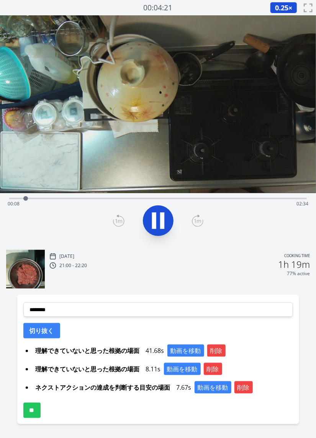 The height and width of the screenshot is (438, 316). What do you see at coordinates (103, 387) in the screenshot?
I see `span: ネクストアクションの達成を判断する目安の場面` at bounding box center [103, 387].